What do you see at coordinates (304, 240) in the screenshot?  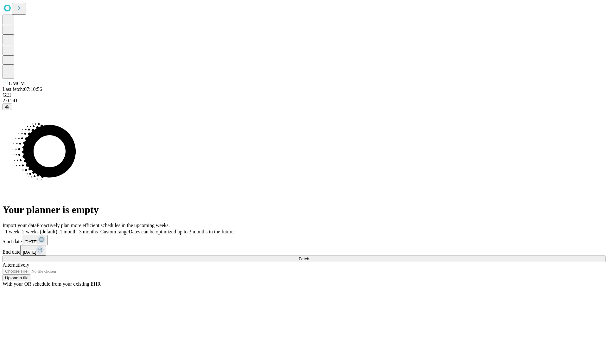 I see `div: Start date` at bounding box center [304, 240].